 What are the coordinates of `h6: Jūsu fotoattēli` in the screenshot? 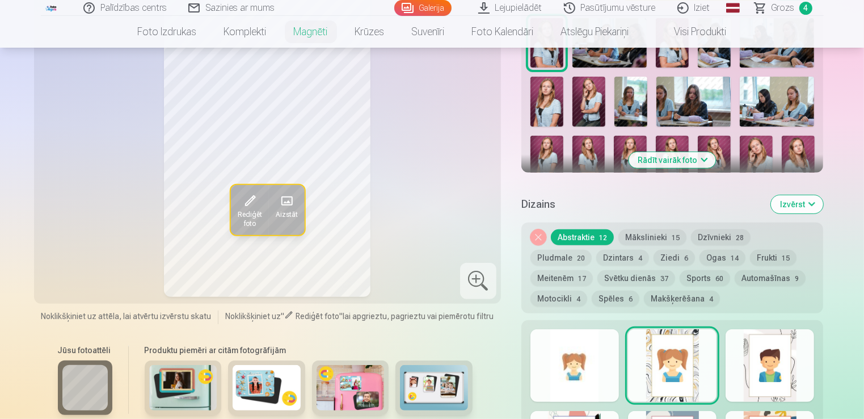 It's located at (85, 350).